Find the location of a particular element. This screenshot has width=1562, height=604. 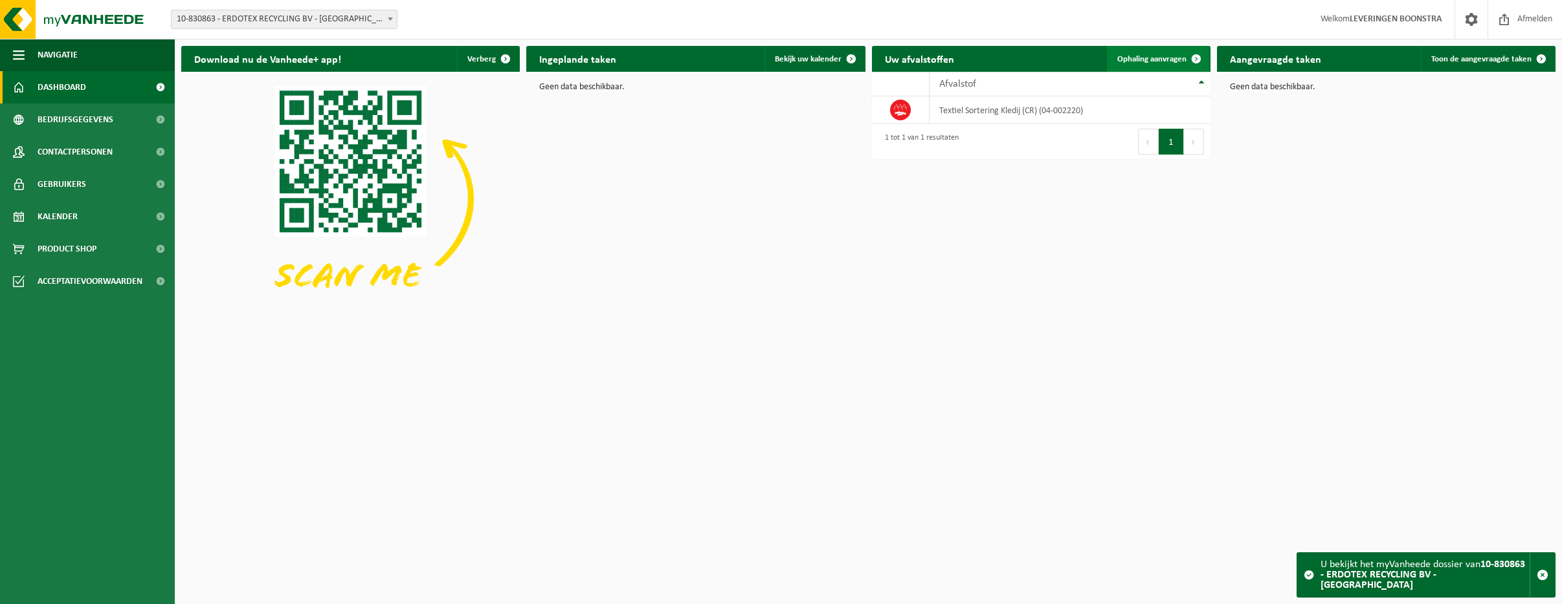

h2: Download nu de Vanheede+ app! is located at coordinates (267, 58).